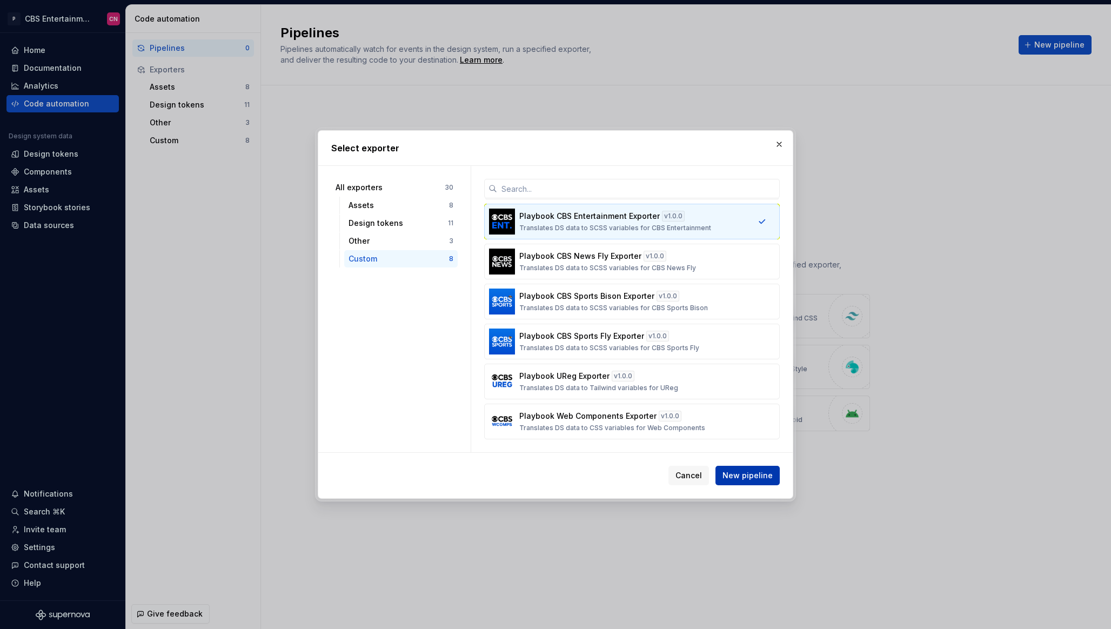  Describe the element at coordinates (688, 475) in the screenshot. I see `button: Cancel` at that location.